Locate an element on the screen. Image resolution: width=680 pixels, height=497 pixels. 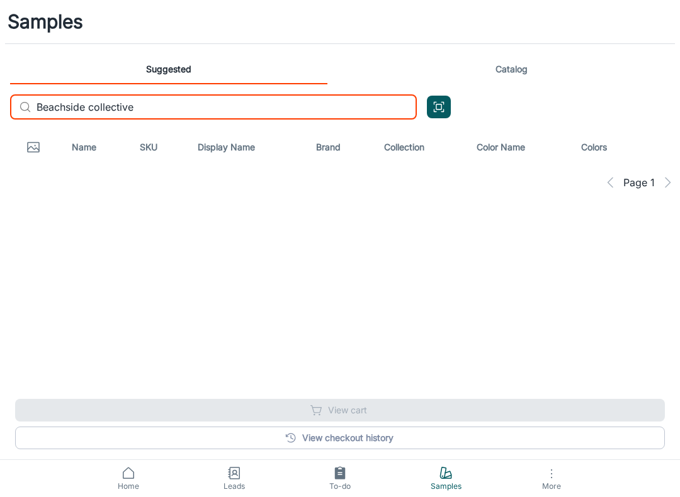
th: Display Name is located at coordinates (247, 147).